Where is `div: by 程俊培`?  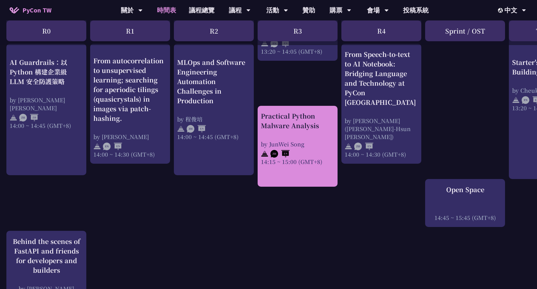 div: by 程俊培 is located at coordinates (214, 119).